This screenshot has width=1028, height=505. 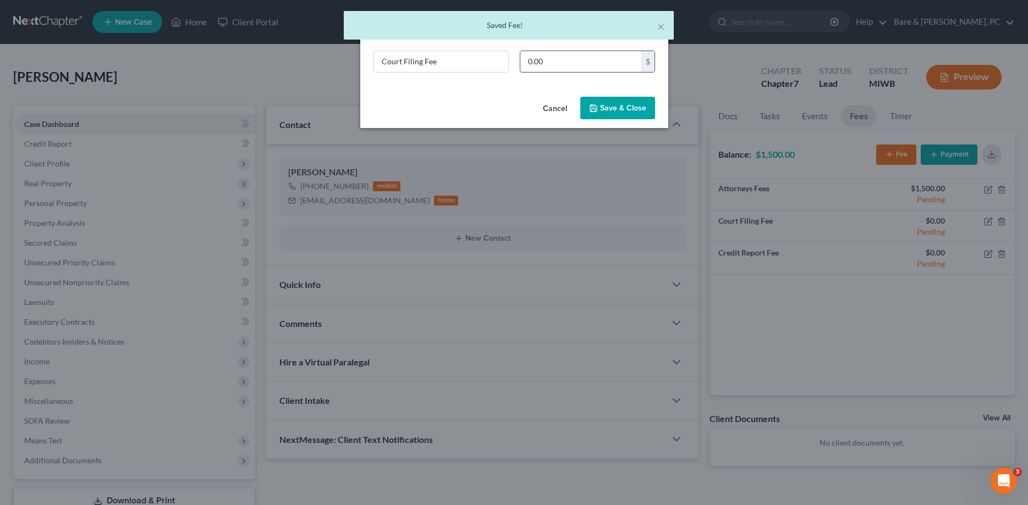 What do you see at coordinates (441, 62) in the screenshot?
I see `input: Describe...` at bounding box center [441, 62].